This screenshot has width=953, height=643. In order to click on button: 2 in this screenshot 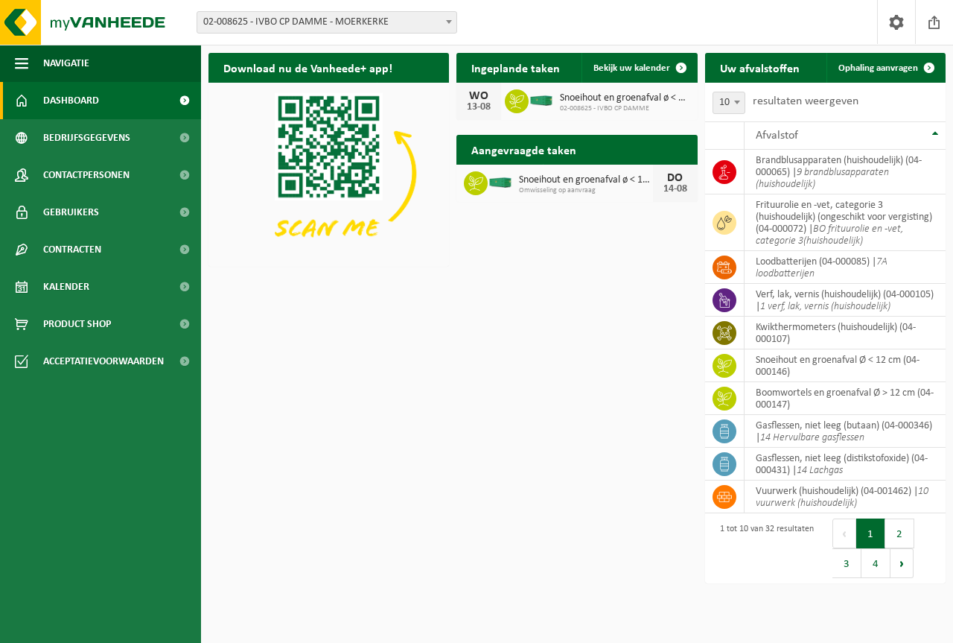, I will do `click(899, 533)`.